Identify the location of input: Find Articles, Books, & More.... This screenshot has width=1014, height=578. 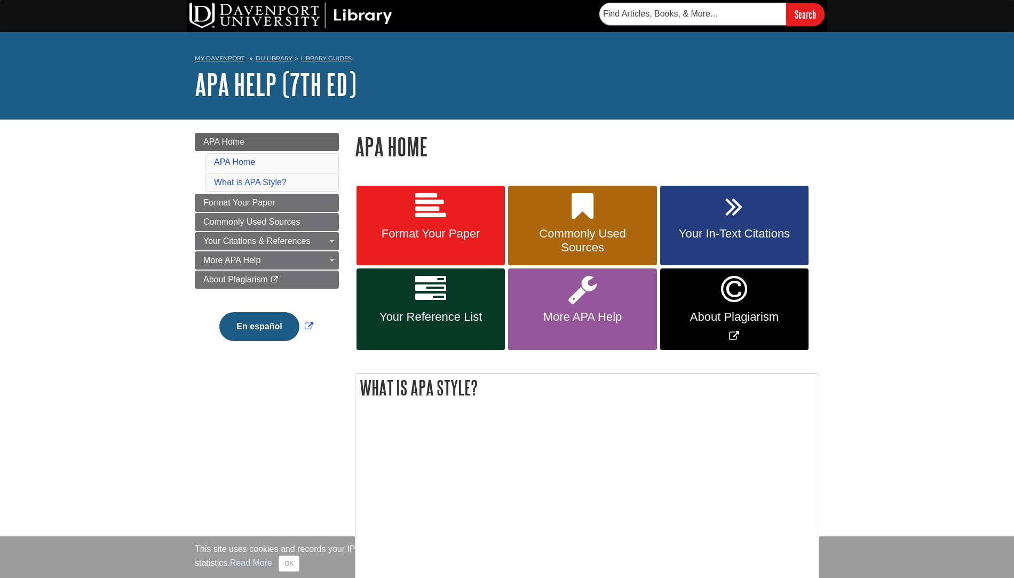
(693, 14).